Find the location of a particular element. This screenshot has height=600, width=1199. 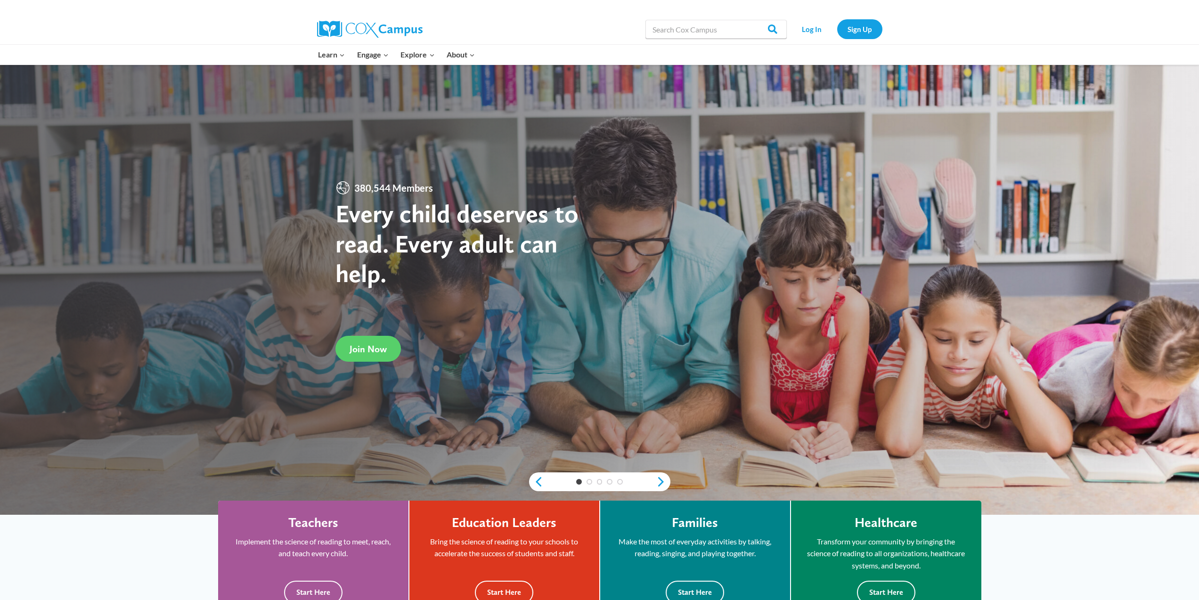

p: Make the most of everyday activities by talking, reading, singing, and playing together. is located at coordinates (695, 547).